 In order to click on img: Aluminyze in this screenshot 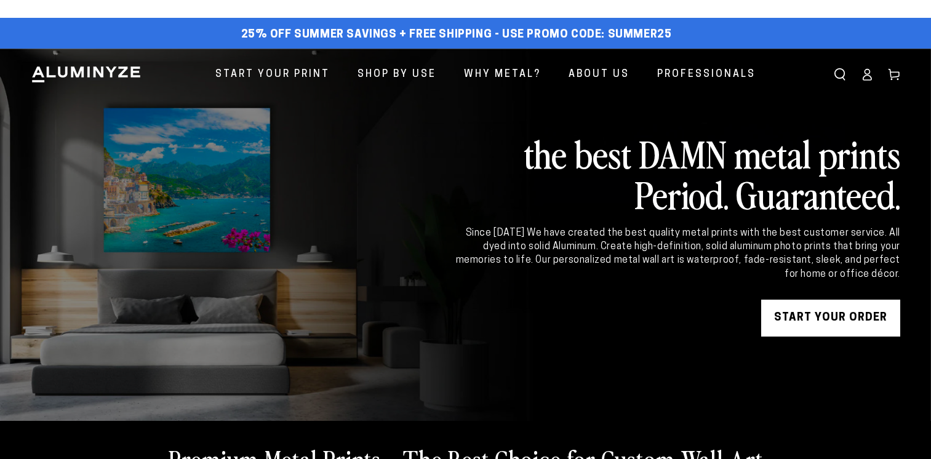, I will do `click(86, 74)`.